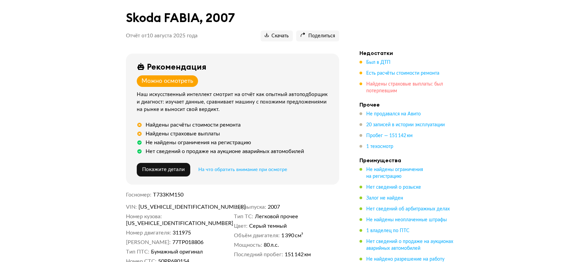  What do you see at coordinates (403, 73) in the screenshot?
I see `span: Есть расчёты стоимости ремонта` at bounding box center [403, 73].